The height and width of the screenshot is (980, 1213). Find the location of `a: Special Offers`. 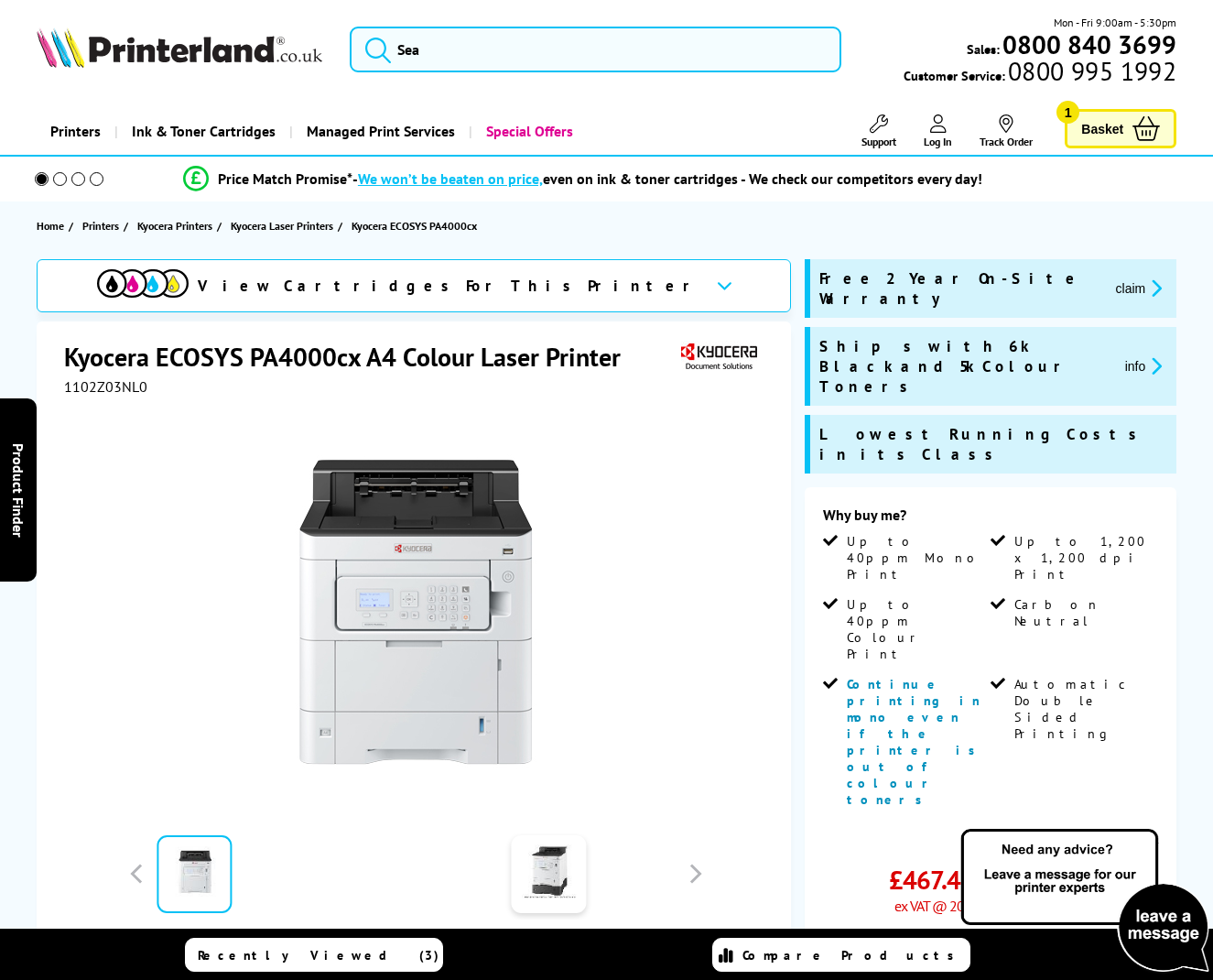

a: Special Offers is located at coordinates (527, 130).